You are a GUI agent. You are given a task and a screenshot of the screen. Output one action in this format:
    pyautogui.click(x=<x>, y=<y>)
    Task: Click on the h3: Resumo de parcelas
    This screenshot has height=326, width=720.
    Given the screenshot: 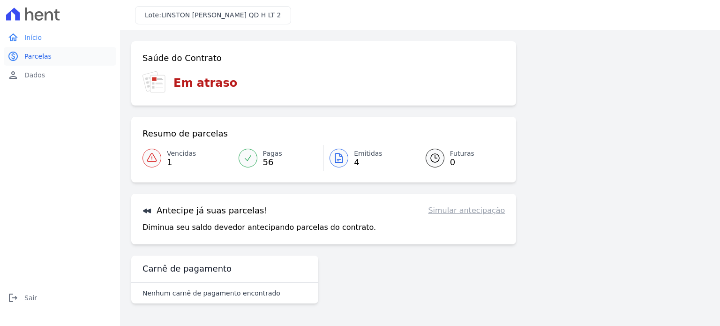 What is the action you would take?
    pyautogui.click(x=185, y=134)
    